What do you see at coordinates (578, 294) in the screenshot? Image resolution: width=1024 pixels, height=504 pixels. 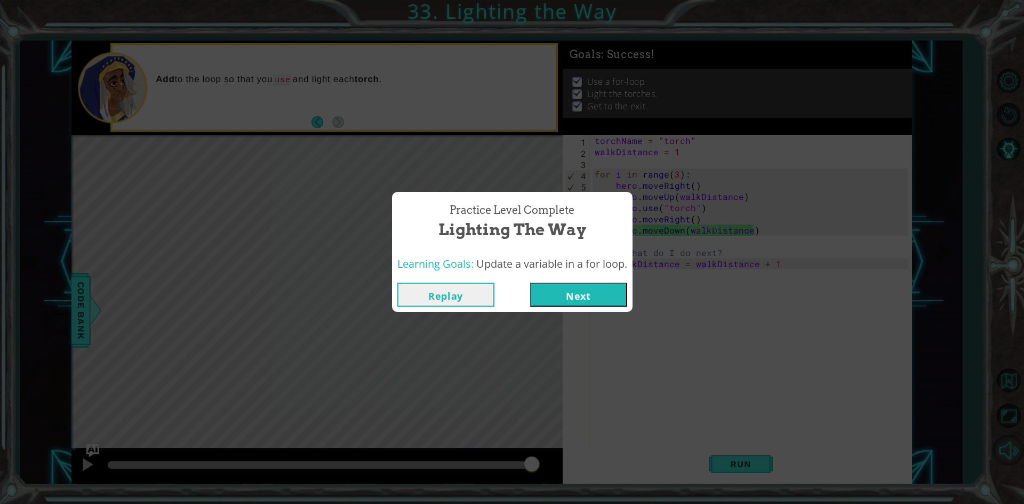 I see `button: Next` at bounding box center [578, 294].